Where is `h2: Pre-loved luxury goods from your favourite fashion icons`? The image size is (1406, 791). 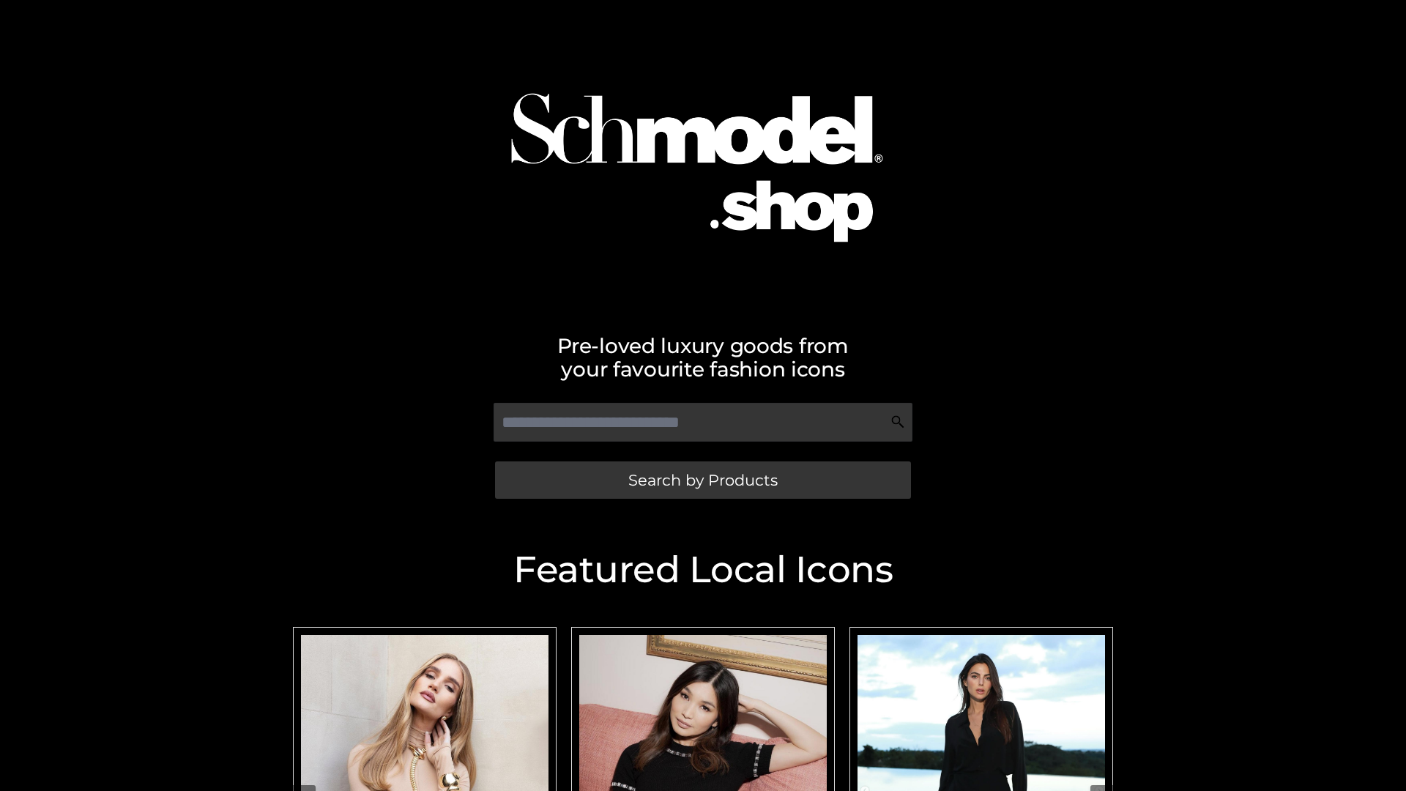
h2: Pre-loved luxury goods from your favourite fashion icons is located at coordinates (703, 357).